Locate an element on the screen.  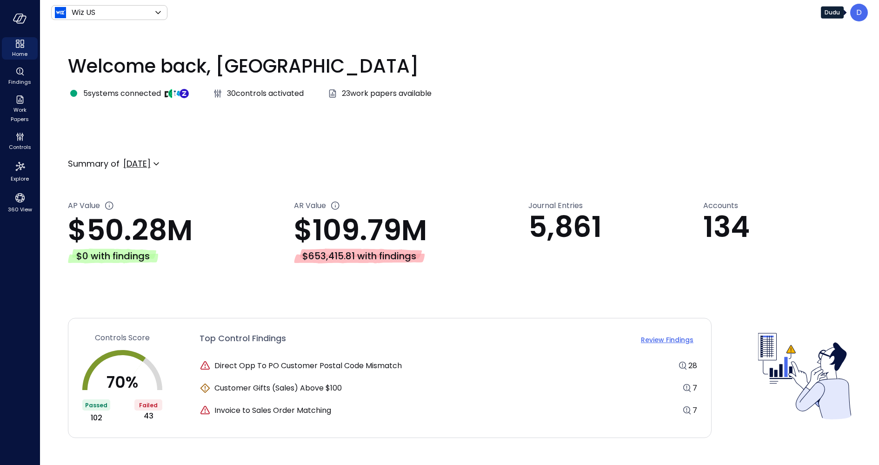
span: Passed is located at coordinates (96, 405).